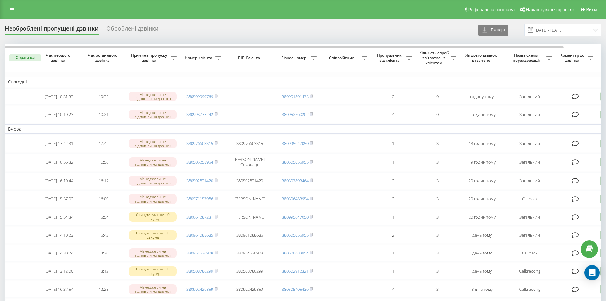  I want to click on span: Пропущених від клієнта, so click(390, 58).